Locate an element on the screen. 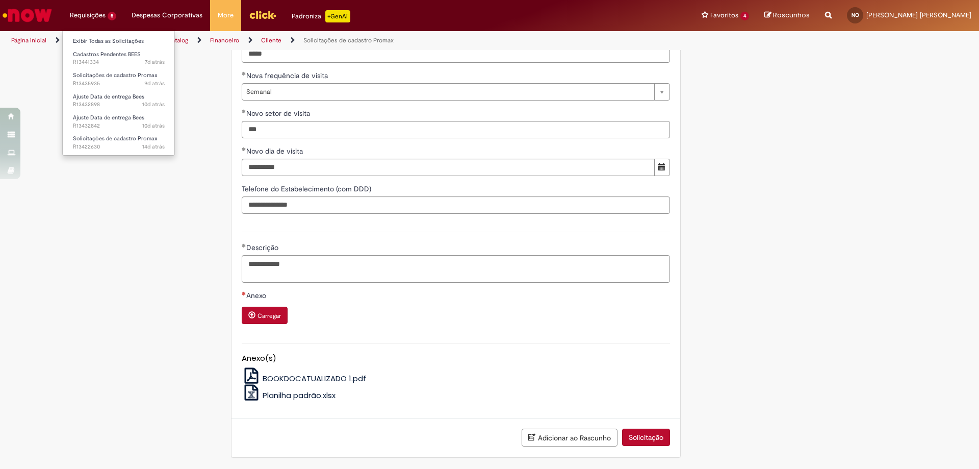  a: Aberto R13432842 : Ajuste Data de entrega Bees is located at coordinates (119, 121).